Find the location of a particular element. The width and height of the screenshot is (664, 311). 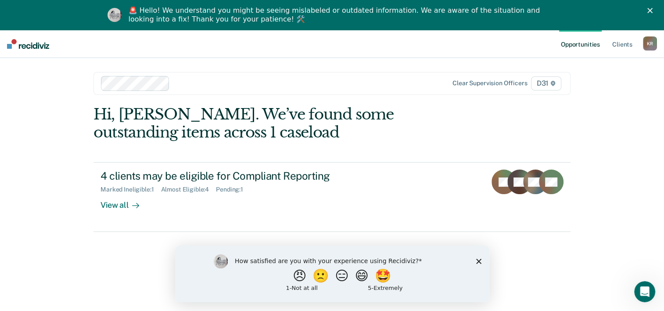

div: Close is located at coordinates (652, 11).